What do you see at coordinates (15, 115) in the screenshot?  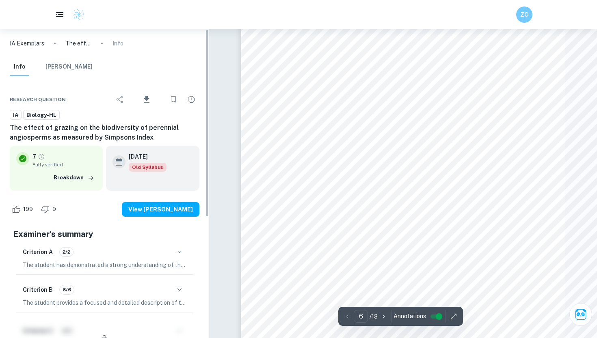 I see `span: IA` at bounding box center [15, 115].